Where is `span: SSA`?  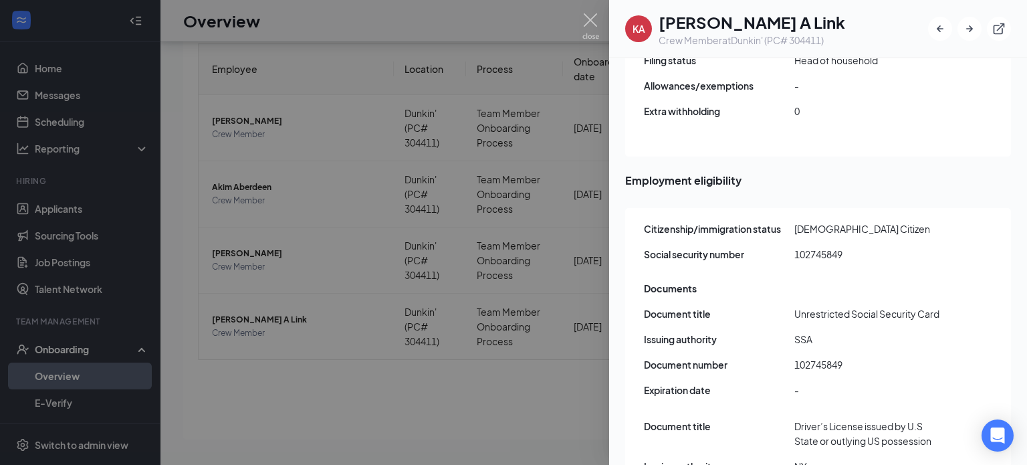 span: SSA is located at coordinates (869, 339).